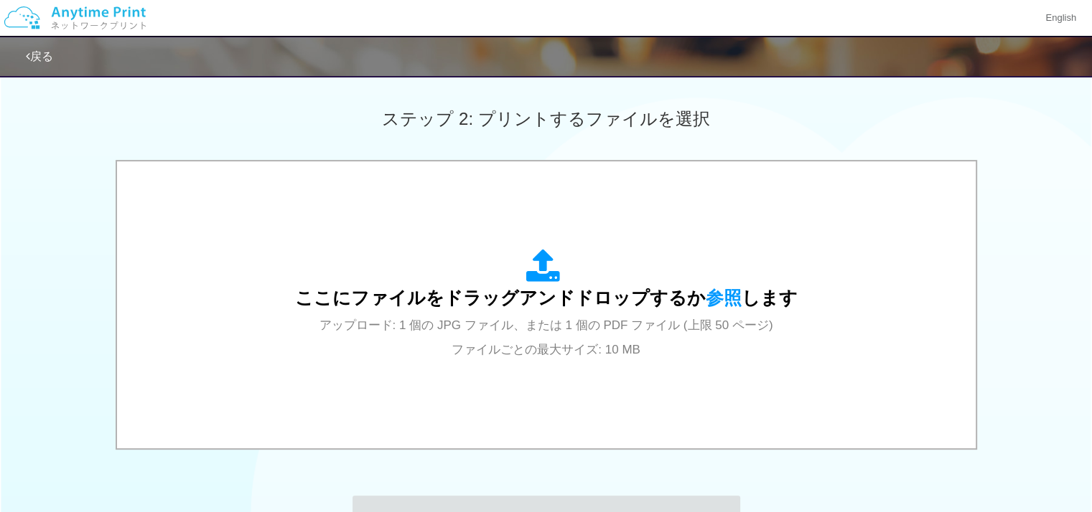 Image resolution: width=1092 pixels, height=512 pixels. I want to click on span: ステップ 2: プリントするファイルを選択, so click(546, 118).